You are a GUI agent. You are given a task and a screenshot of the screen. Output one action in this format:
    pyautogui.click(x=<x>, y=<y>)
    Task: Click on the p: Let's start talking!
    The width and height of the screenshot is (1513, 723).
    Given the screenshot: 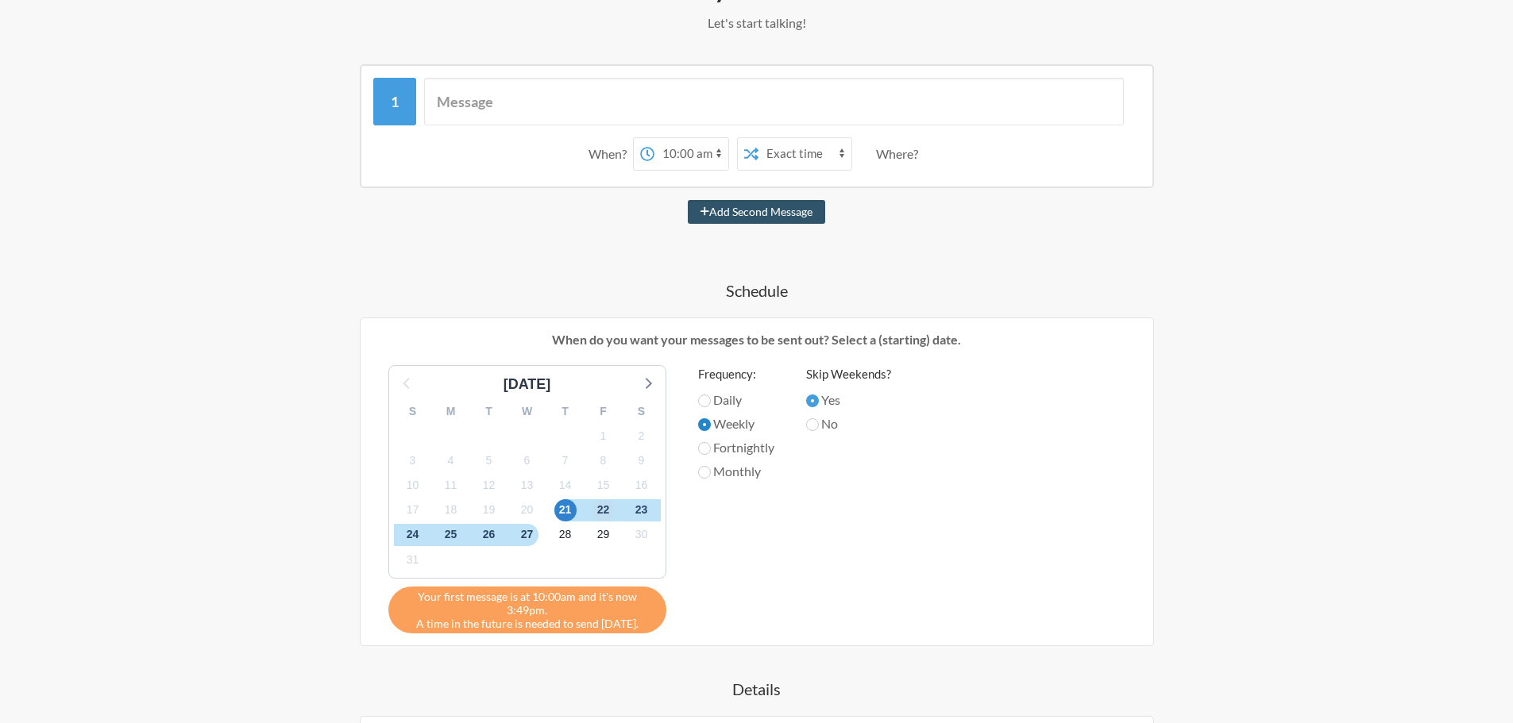 What is the action you would take?
    pyautogui.click(x=757, y=23)
    